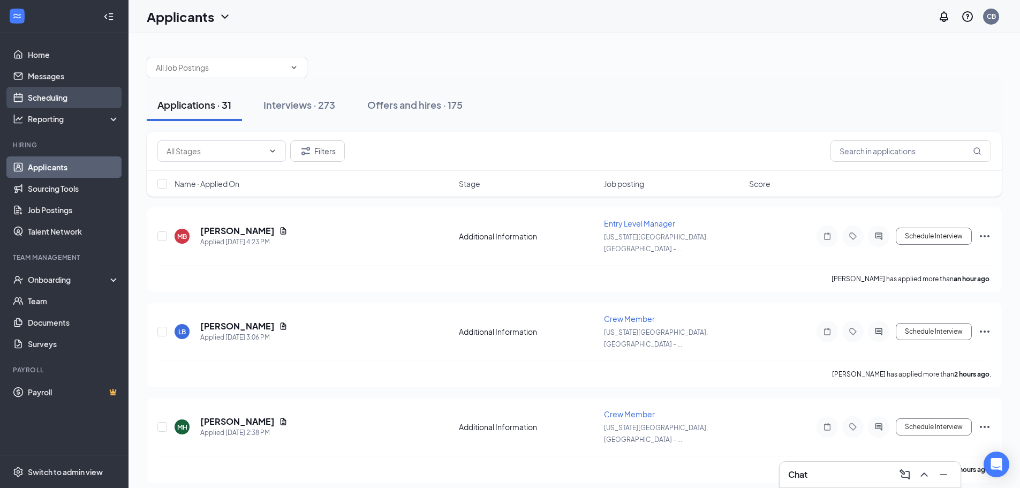  Describe the element at coordinates (317, 151) in the screenshot. I see `button: Filter Filters` at that location.